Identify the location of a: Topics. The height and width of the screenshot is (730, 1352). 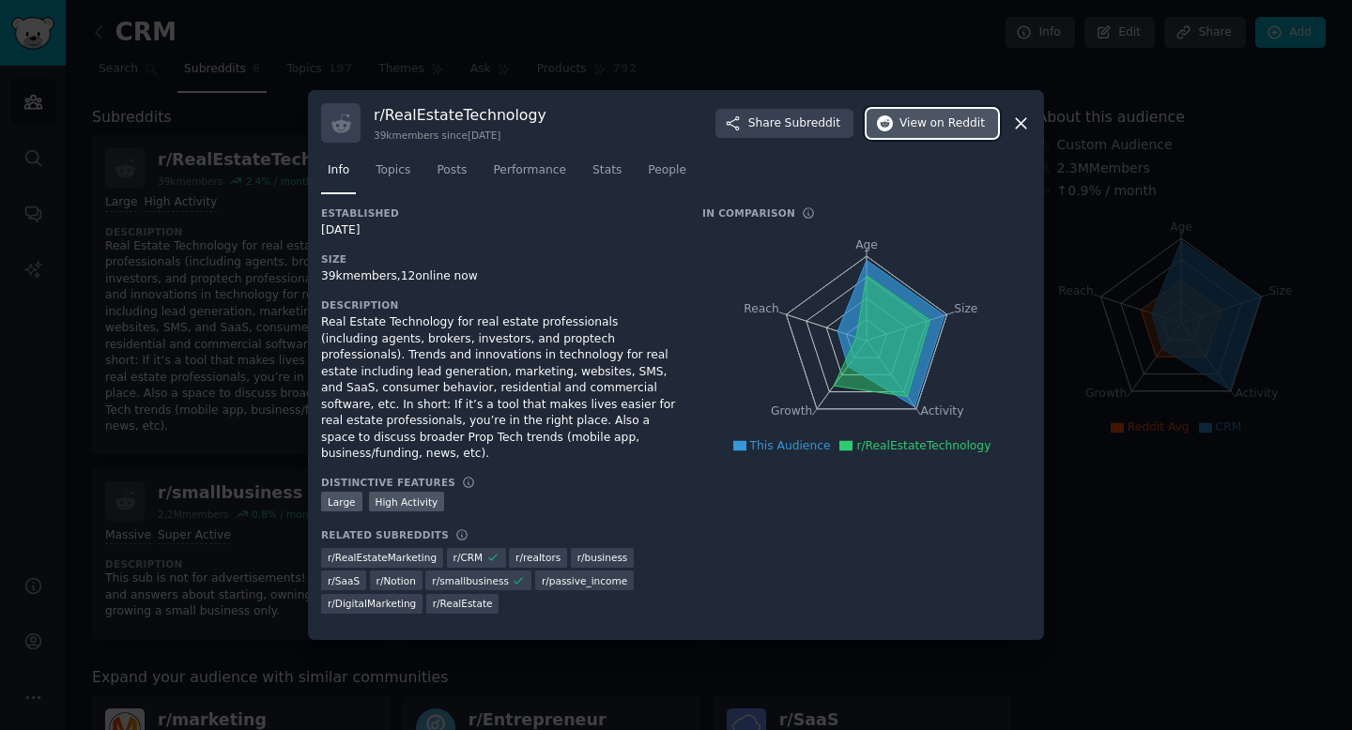
(392, 175).